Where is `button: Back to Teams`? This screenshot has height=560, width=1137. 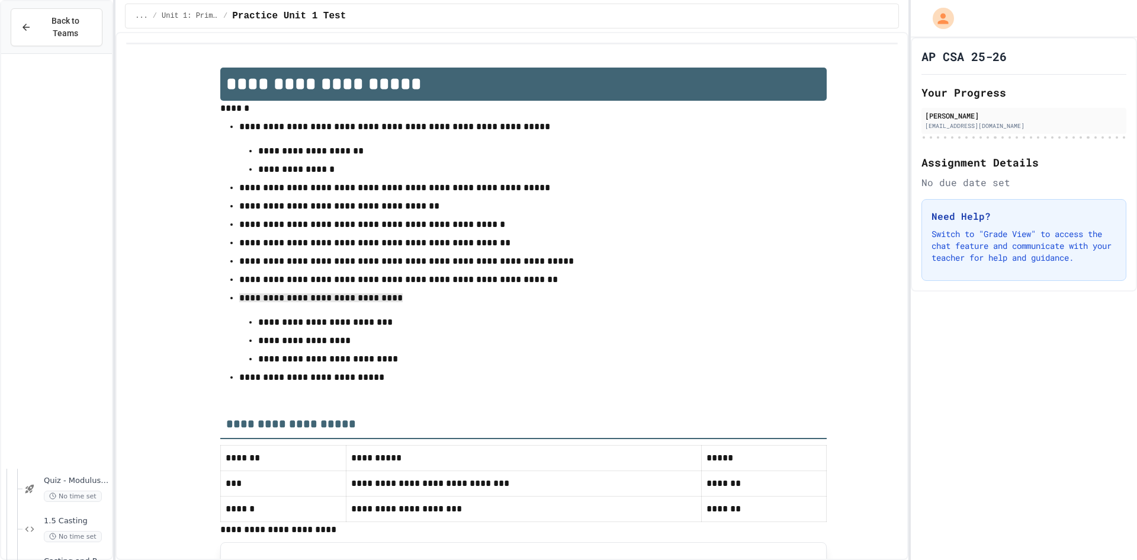
button: Back to Teams is located at coordinates (56, 27).